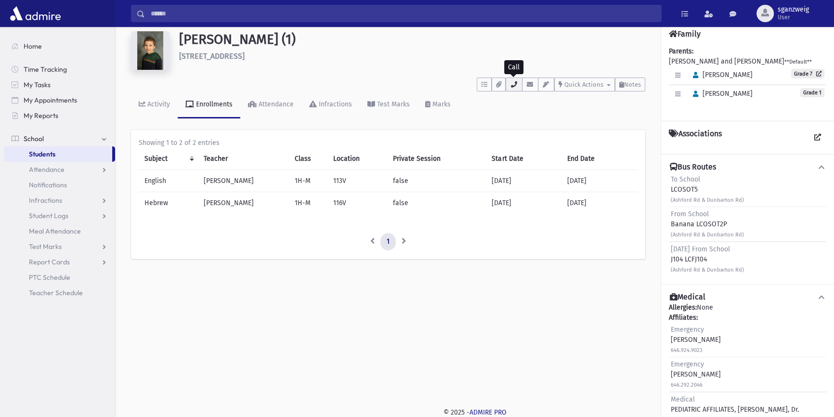  Describe the element at coordinates (35, 13) in the screenshot. I see `img: AdmirePro` at that location.